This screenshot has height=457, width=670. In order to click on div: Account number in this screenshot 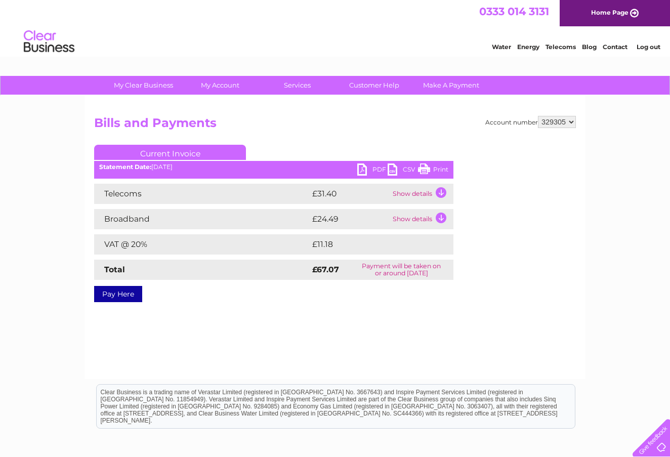, I will do `click(530, 122)`.